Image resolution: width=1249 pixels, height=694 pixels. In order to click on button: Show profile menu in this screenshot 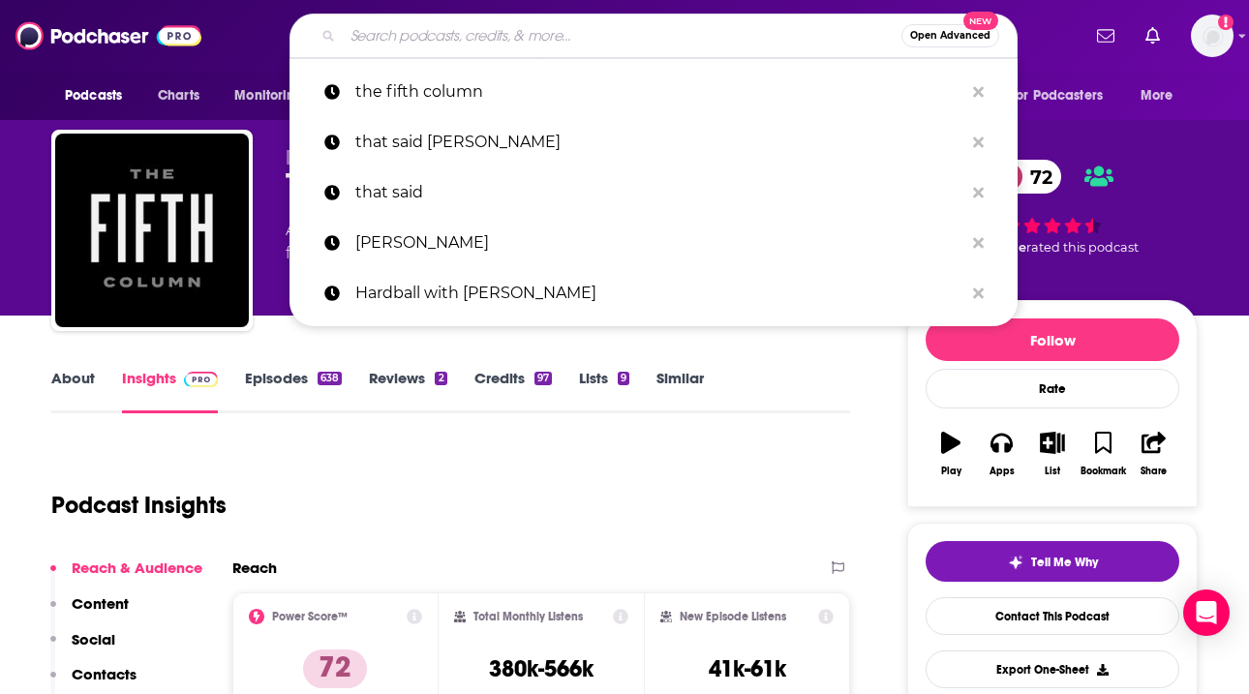, I will do `click(1212, 36)`.